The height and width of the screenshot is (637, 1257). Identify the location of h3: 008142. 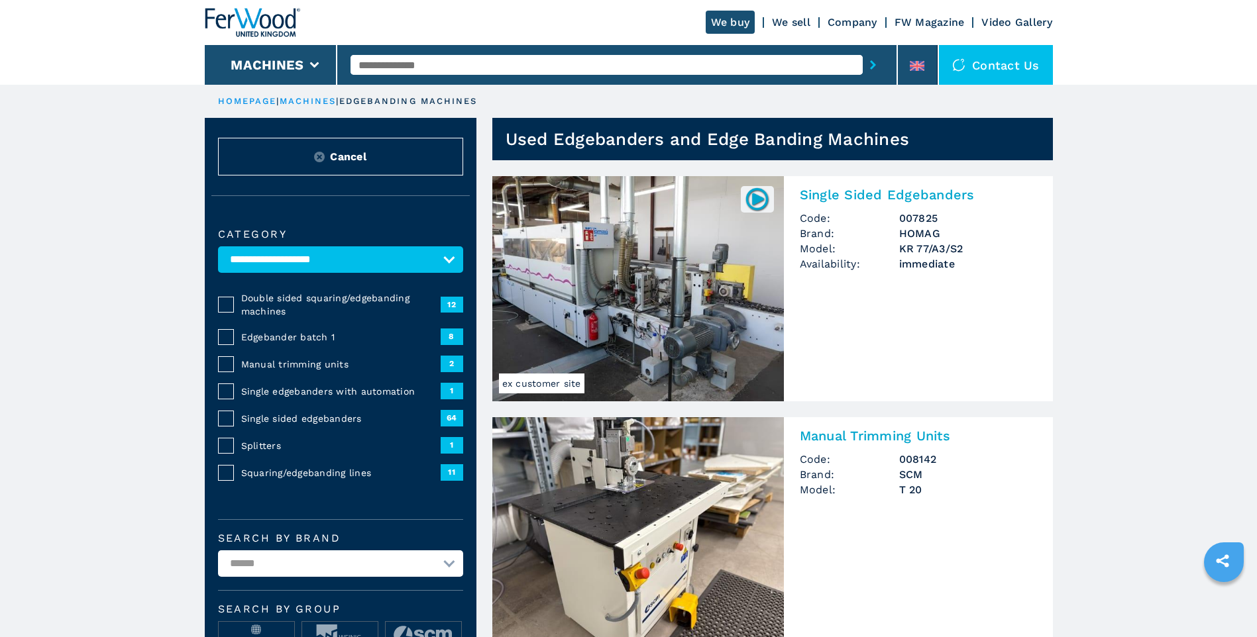
(968, 459).